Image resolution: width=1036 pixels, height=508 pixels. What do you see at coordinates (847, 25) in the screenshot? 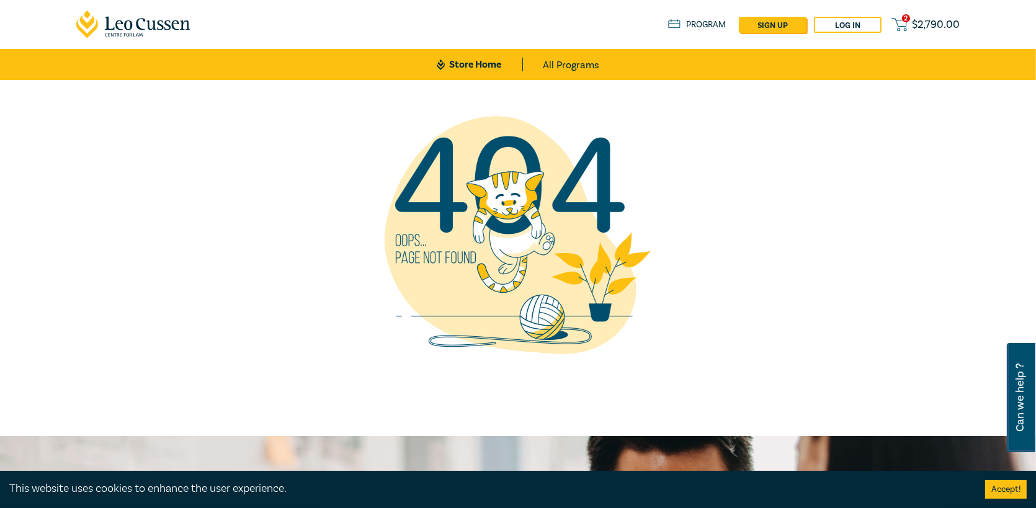
I see `a: Log in` at bounding box center [847, 25].